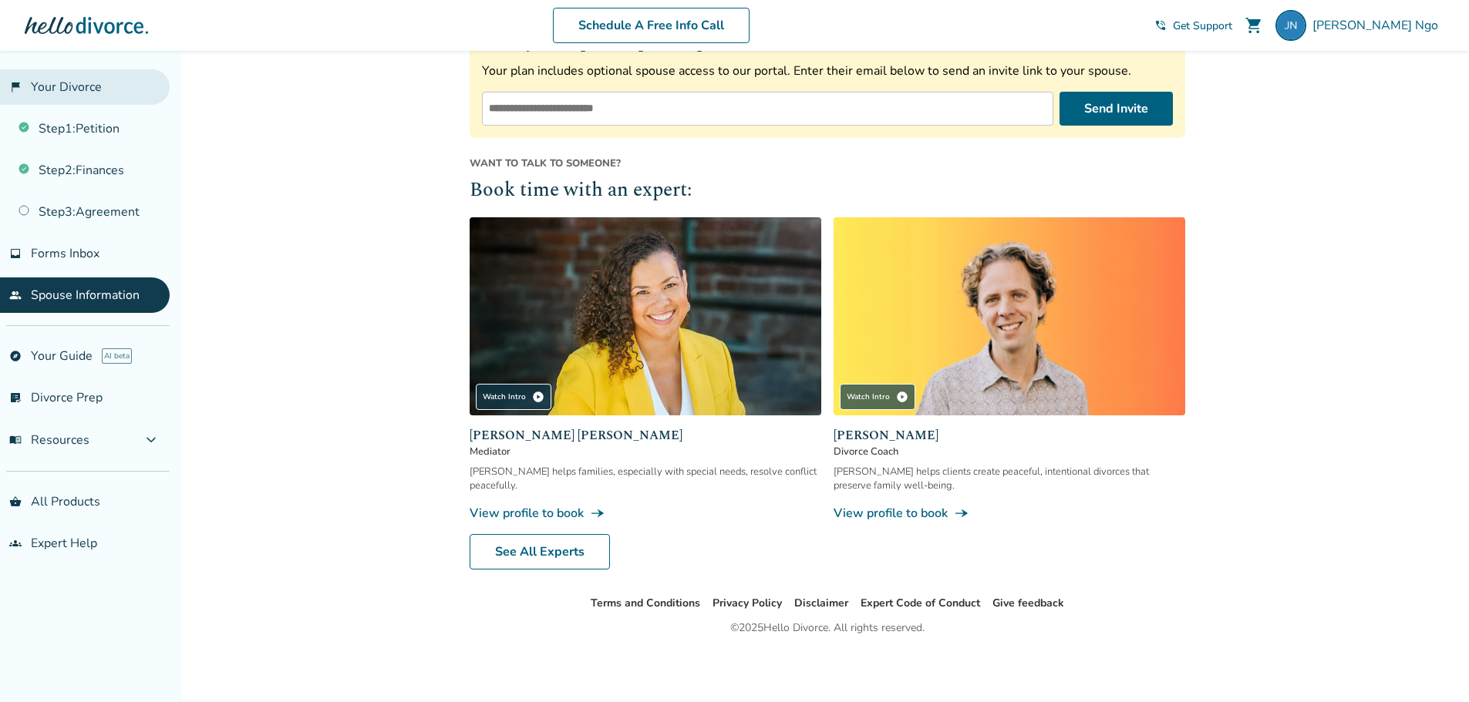 The image size is (1469, 702). What do you see at coordinates (65, 254) in the screenshot?
I see `span: Forms Inbox` at bounding box center [65, 254].